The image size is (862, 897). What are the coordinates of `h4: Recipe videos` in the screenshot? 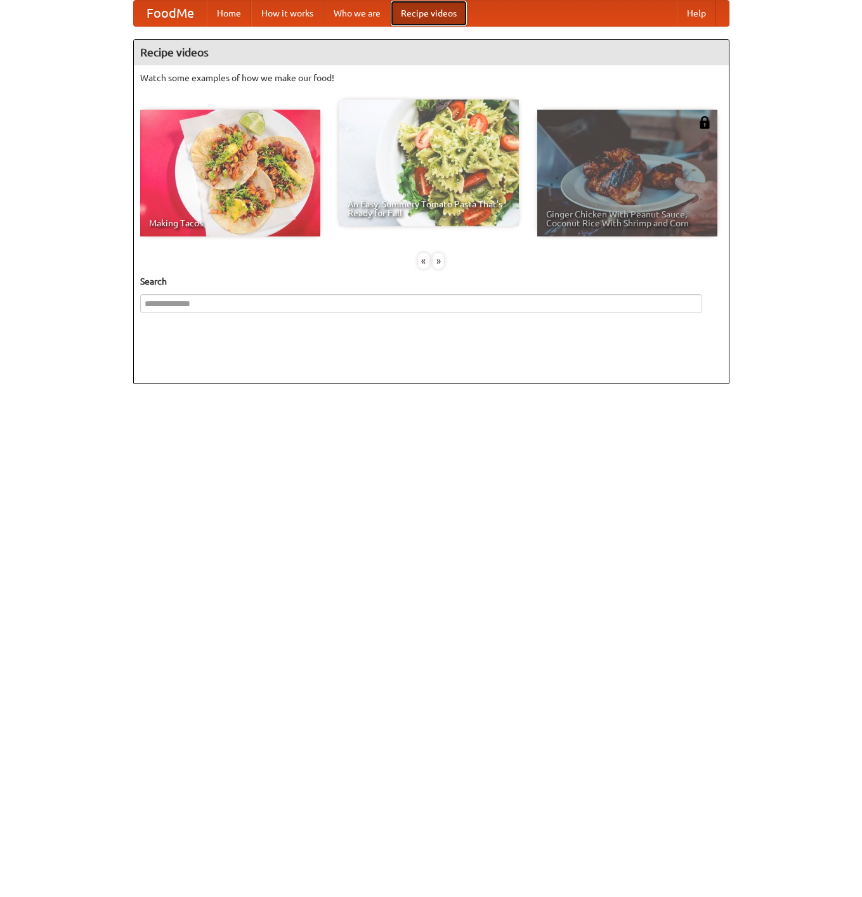 It's located at (431, 53).